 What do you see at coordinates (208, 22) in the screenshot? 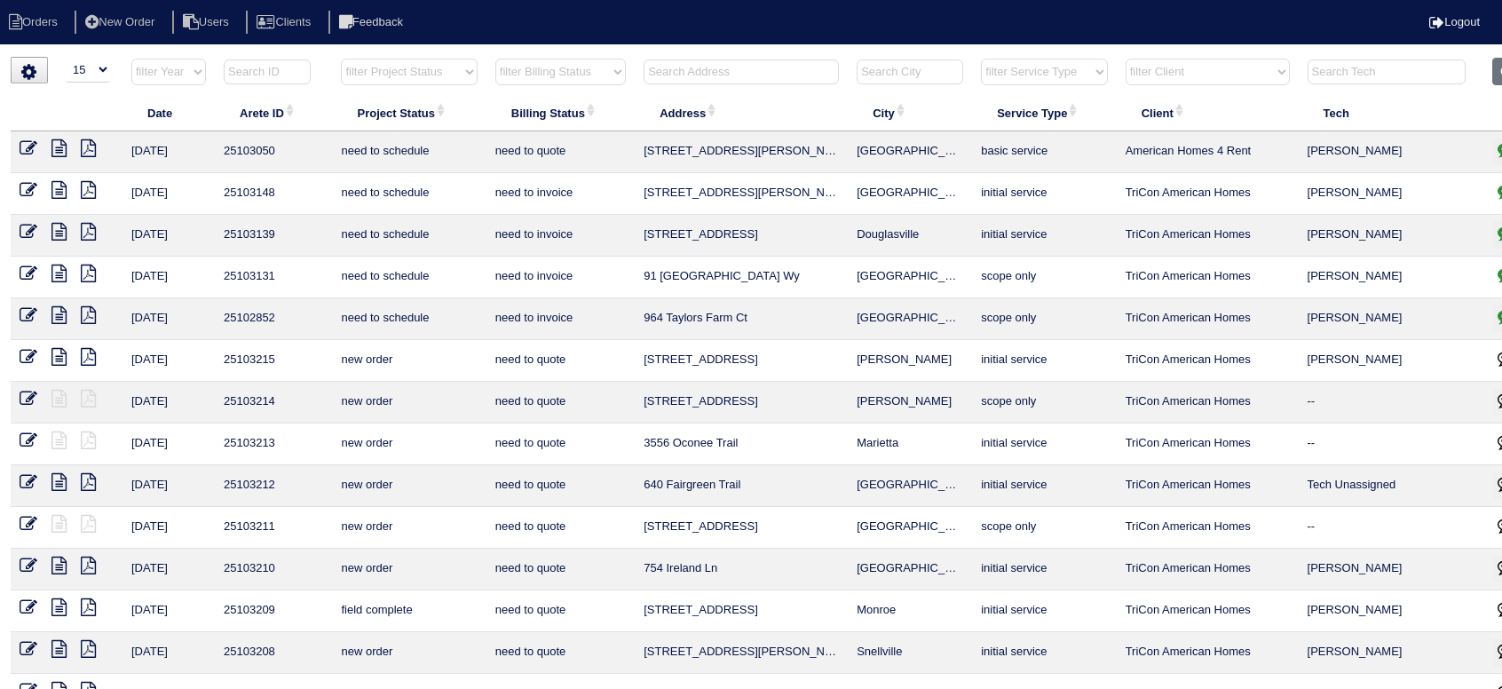
I see `li: Users` at bounding box center [208, 22].